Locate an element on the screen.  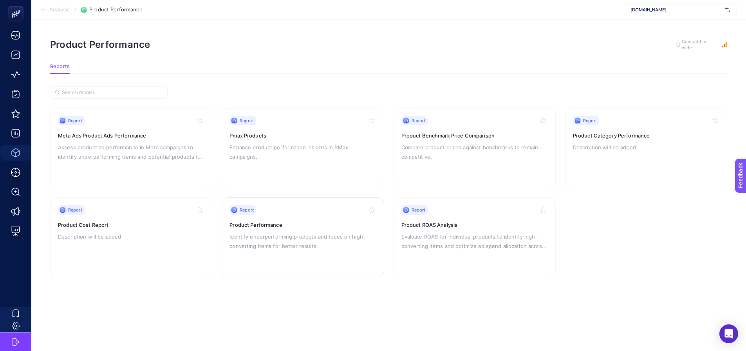
a: ReportMeta Ads Product Ads PerformanceAssess product ad performance in Meta campaigns to identify... is located at coordinates (131, 148).